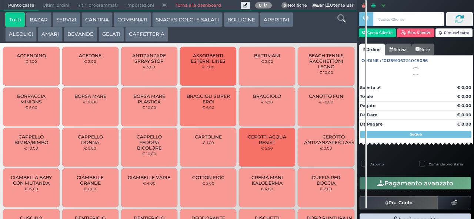 This screenshot has height=219, width=474. Describe the element at coordinates (241, 20) in the screenshot. I see `button: BOLLICINE` at that location.